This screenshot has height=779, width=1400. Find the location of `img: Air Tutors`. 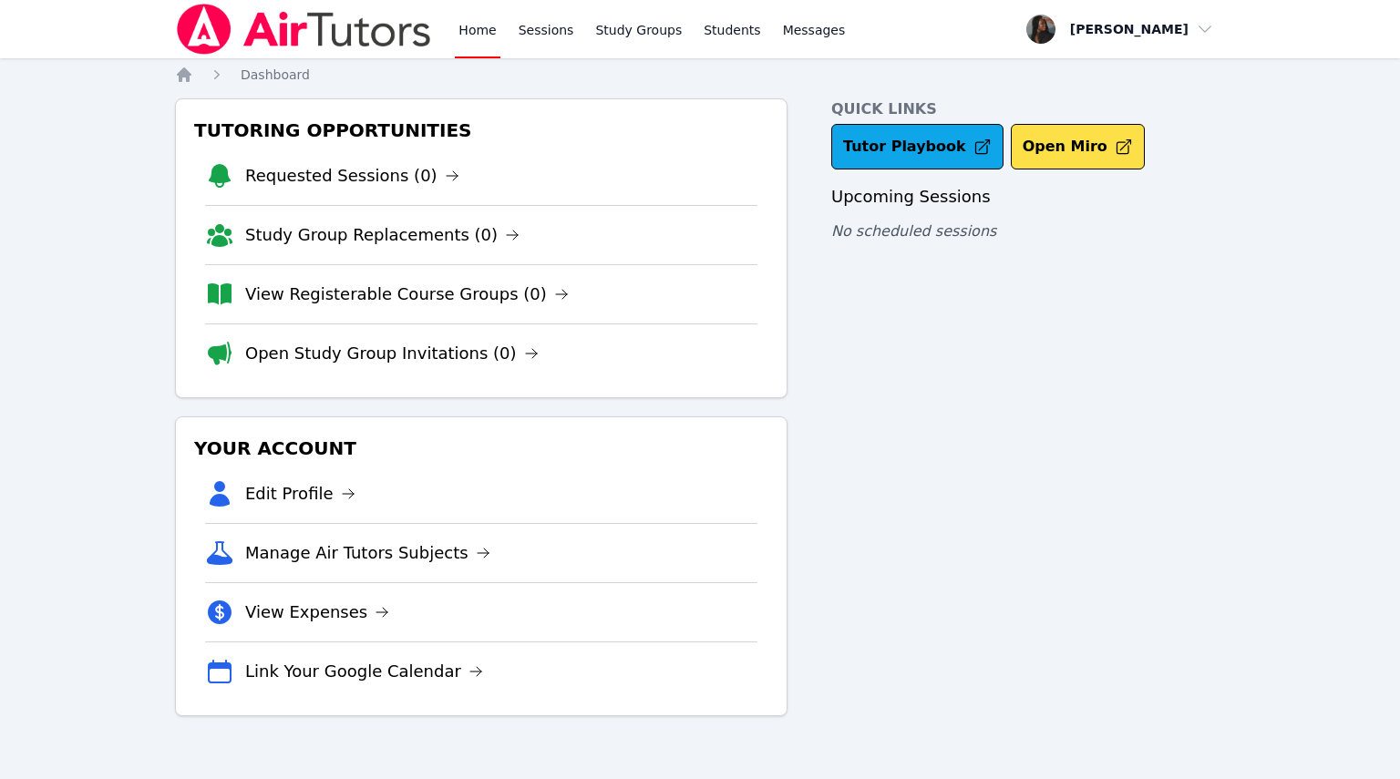

img: Air Tutors is located at coordinates (303, 29).